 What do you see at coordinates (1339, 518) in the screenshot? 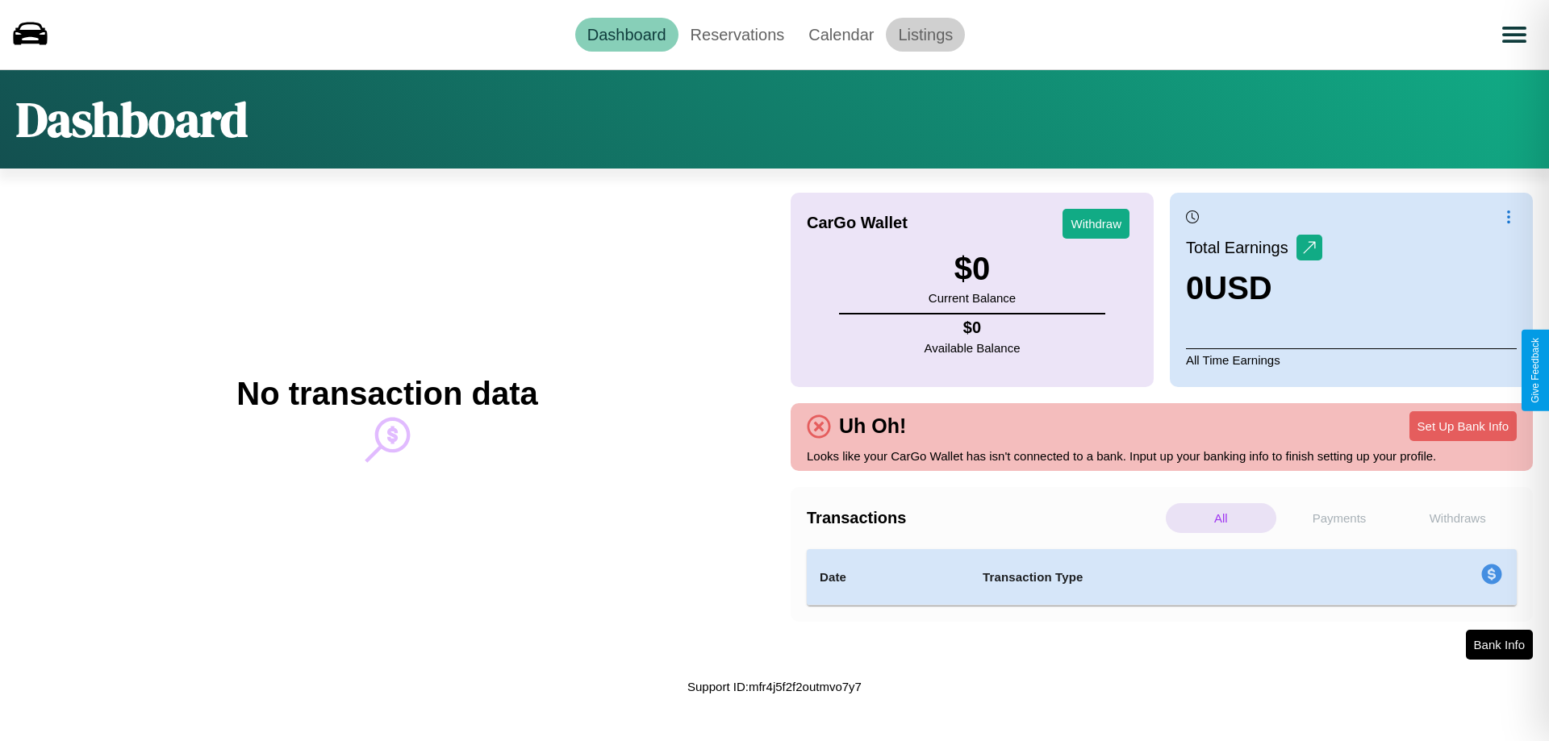
I see `p: Payments` at bounding box center [1339, 518].